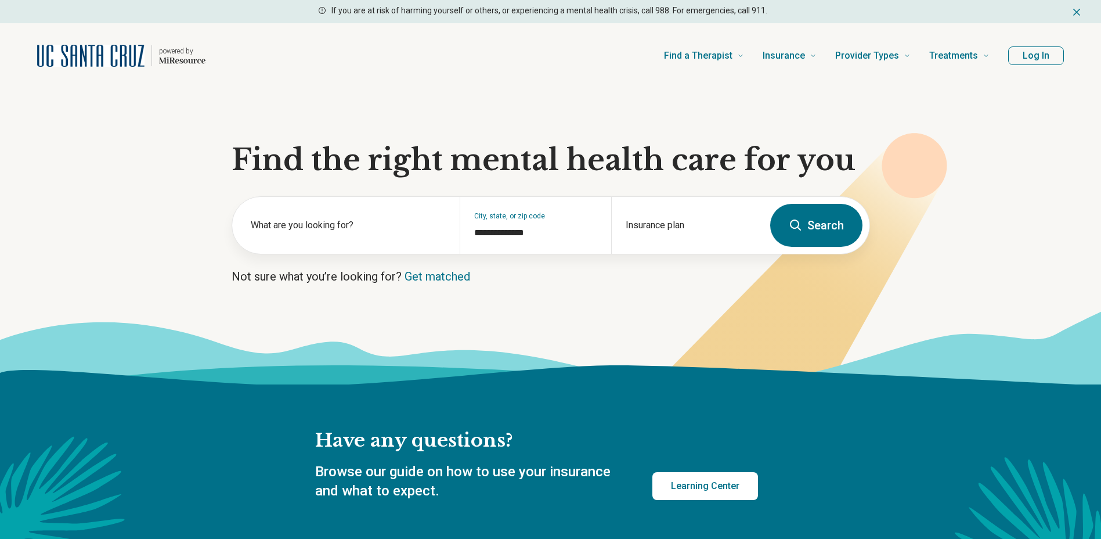 Image resolution: width=1101 pixels, height=539 pixels. I want to click on span: Find a Therapist, so click(698, 56).